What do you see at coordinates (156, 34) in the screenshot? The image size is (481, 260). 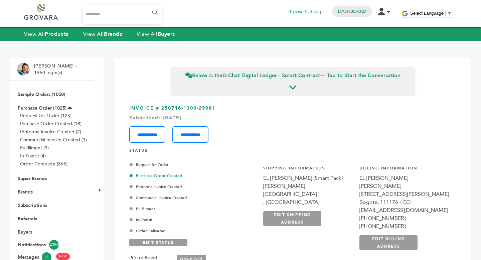 I see `a: View AllBuyers` at bounding box center [156, 34].